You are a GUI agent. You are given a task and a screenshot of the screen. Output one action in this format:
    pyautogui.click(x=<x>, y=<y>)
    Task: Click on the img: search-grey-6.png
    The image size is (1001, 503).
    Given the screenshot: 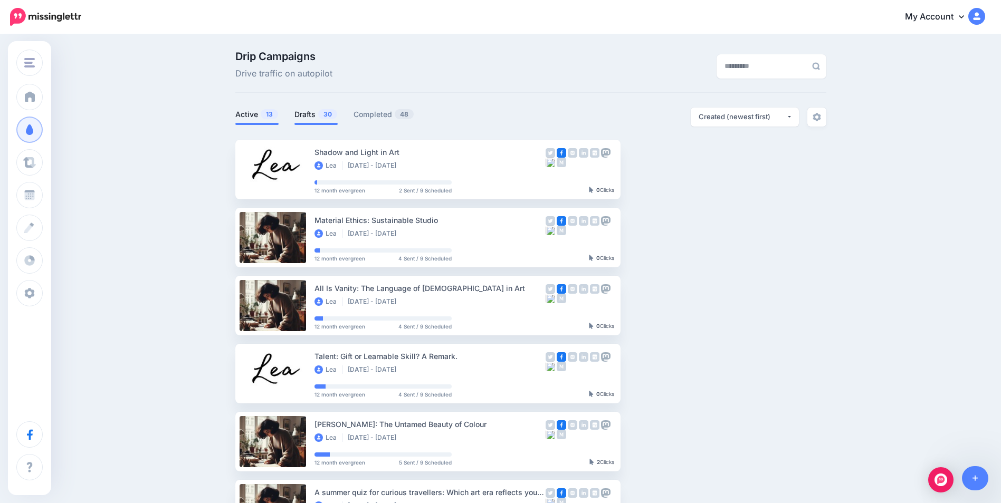 What is the action you would take?
    pyautogui.click(x=815, y=66)
    